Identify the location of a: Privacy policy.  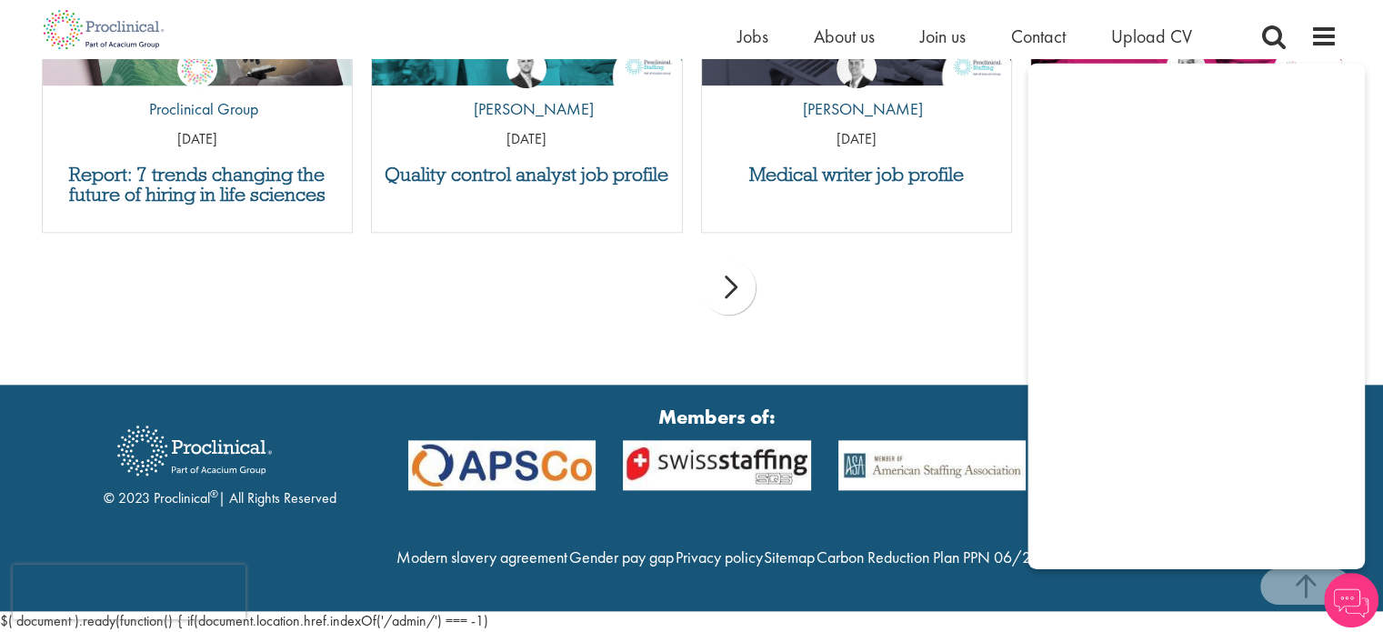
(718, 556).